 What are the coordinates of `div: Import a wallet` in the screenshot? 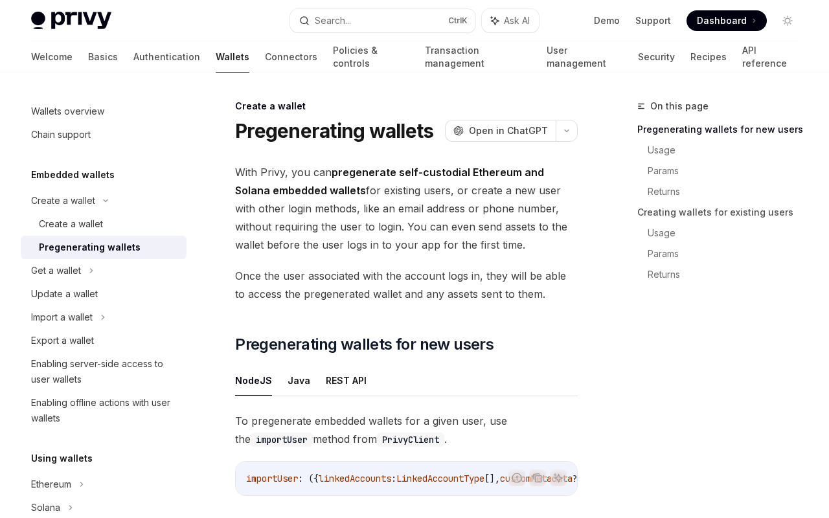 It's located at (62, 317).